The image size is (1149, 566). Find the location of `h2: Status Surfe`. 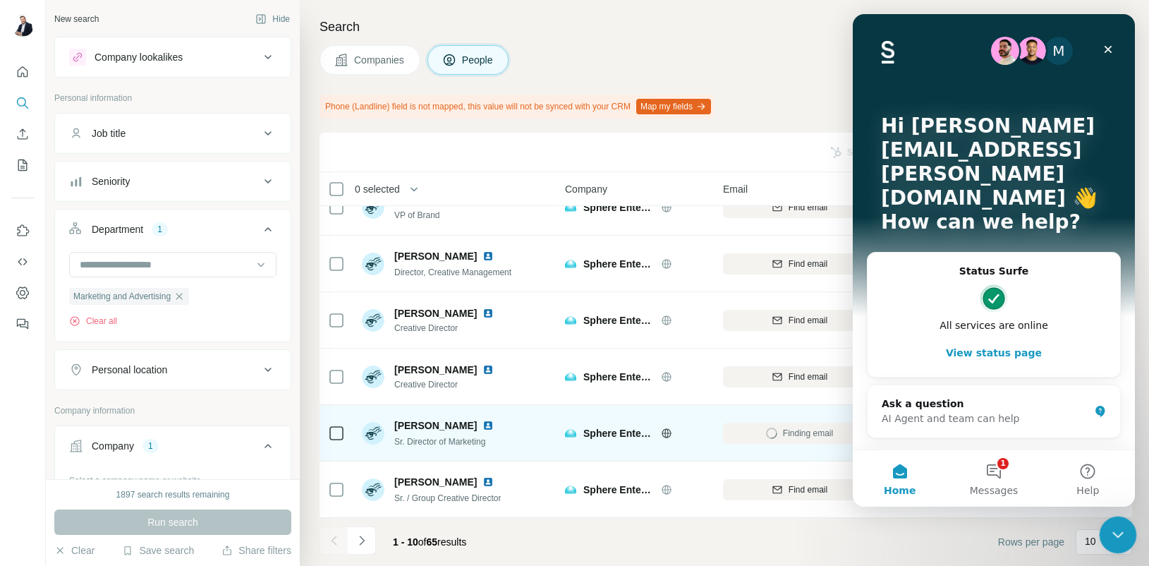

h2: Status Surfe is located at coordinates (141, 257).